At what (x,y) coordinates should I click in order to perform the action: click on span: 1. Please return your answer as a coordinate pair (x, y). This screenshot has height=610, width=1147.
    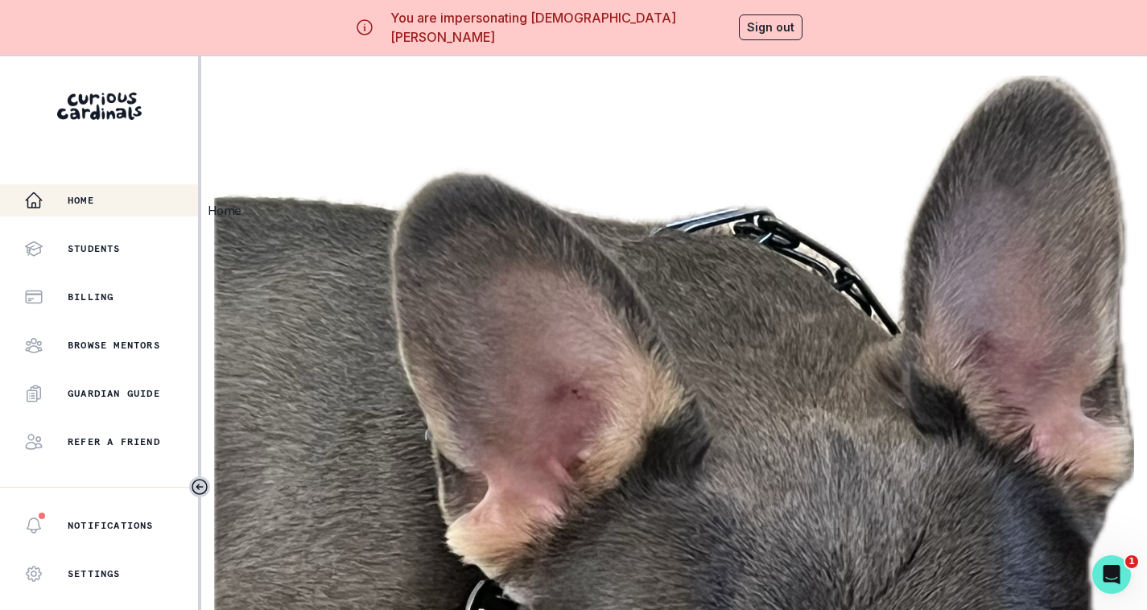
    Looking at the image, I should click on (1131, 562).